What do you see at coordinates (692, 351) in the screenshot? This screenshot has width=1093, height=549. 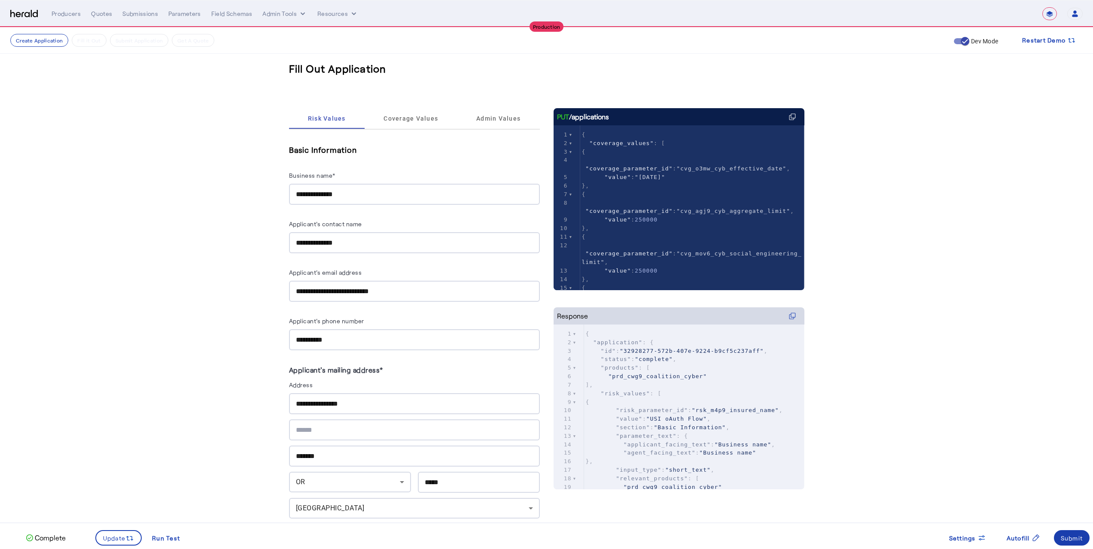 I see `span: "32928277-572b-407e-9224-b9cf5c237aff"` at bounding box center [692, 351].